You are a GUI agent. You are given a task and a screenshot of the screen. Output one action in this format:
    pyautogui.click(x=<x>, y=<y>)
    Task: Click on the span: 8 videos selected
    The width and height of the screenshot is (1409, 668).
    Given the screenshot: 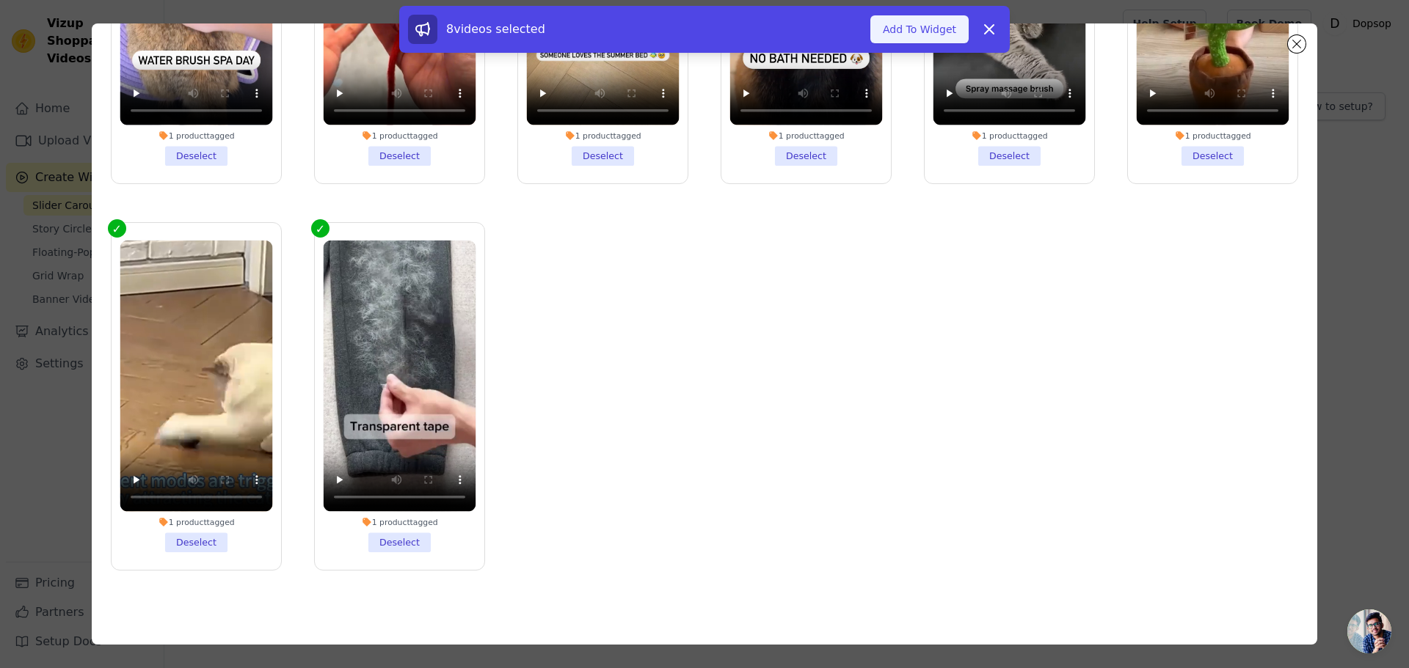 What is the action you would take?
    pyautogui.click(x=495, y=29)
    